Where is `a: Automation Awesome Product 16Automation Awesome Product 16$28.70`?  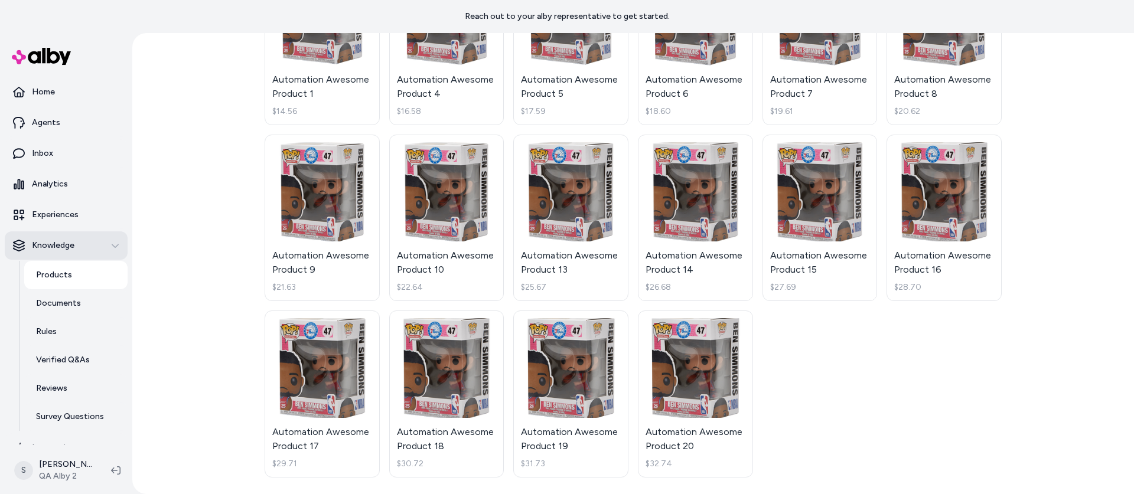
a: Automation Awesome Product 16Automation Awesome Product 16$28.70 is located at coordinates (944, 218).